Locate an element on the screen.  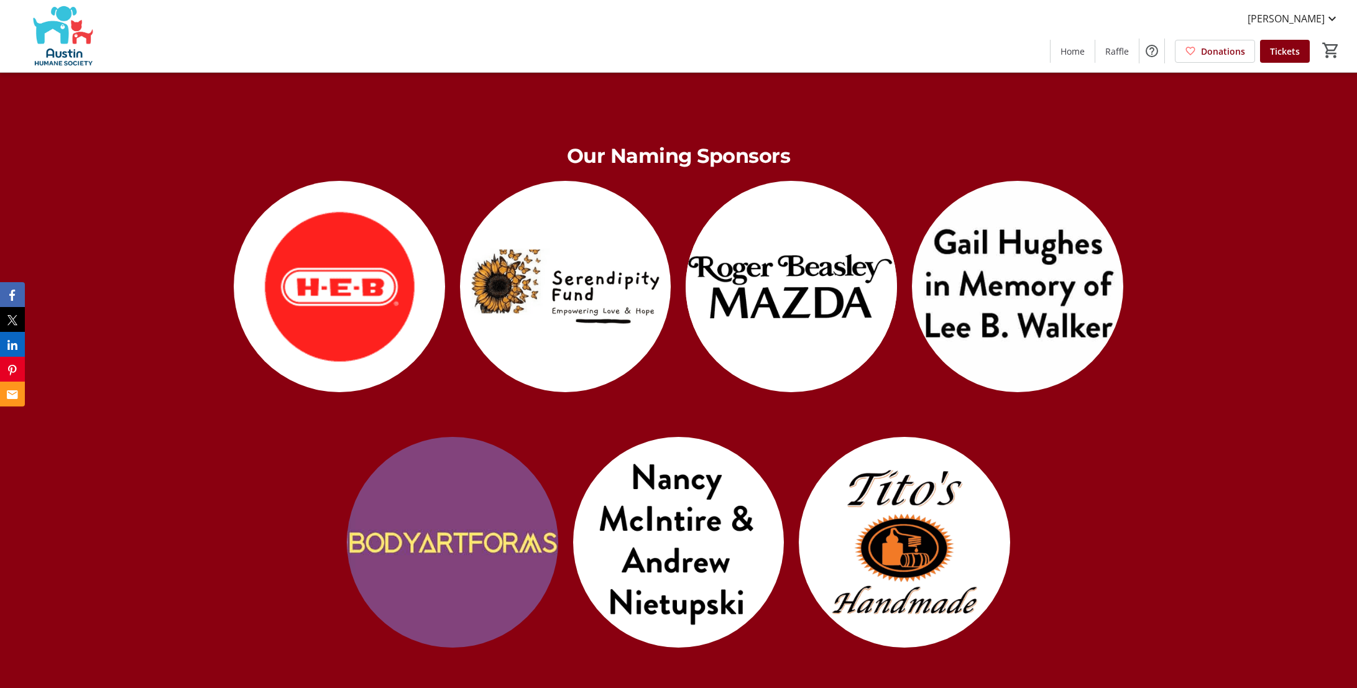
span: Our Naming Sponsors is located at coordinates (679, 155).